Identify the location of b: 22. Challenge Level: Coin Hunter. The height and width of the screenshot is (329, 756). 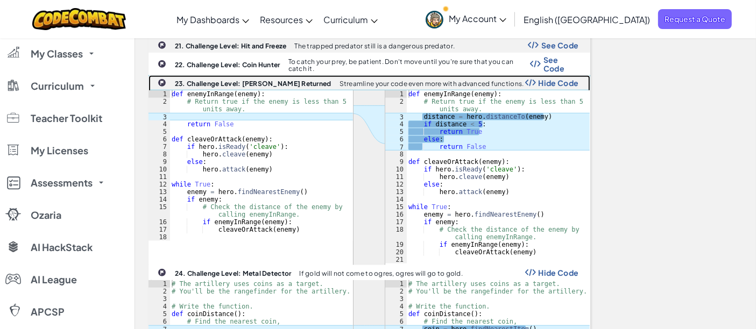
(228, 65).